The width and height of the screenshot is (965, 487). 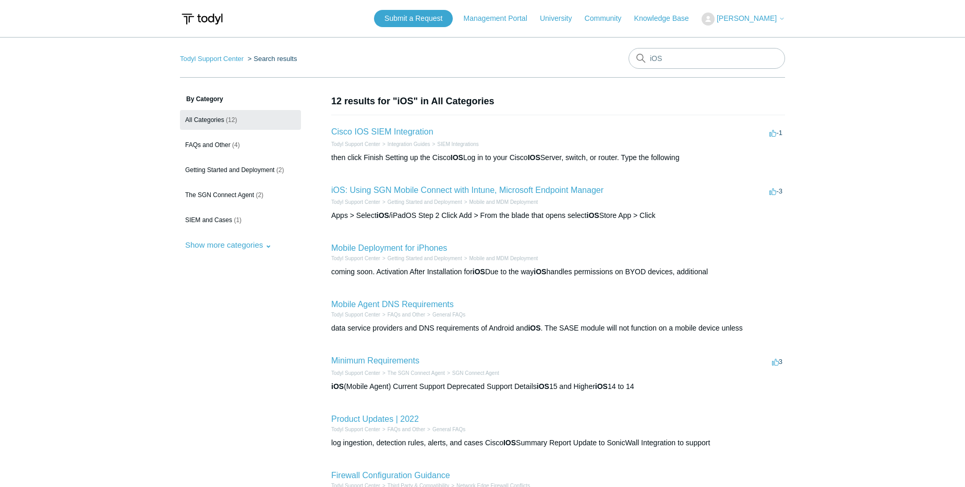 I want to click on div: (Mobile Agent) Current Support Deprecated Support Details 15 and Higher 14 to 14, so click(x=558, y=386).